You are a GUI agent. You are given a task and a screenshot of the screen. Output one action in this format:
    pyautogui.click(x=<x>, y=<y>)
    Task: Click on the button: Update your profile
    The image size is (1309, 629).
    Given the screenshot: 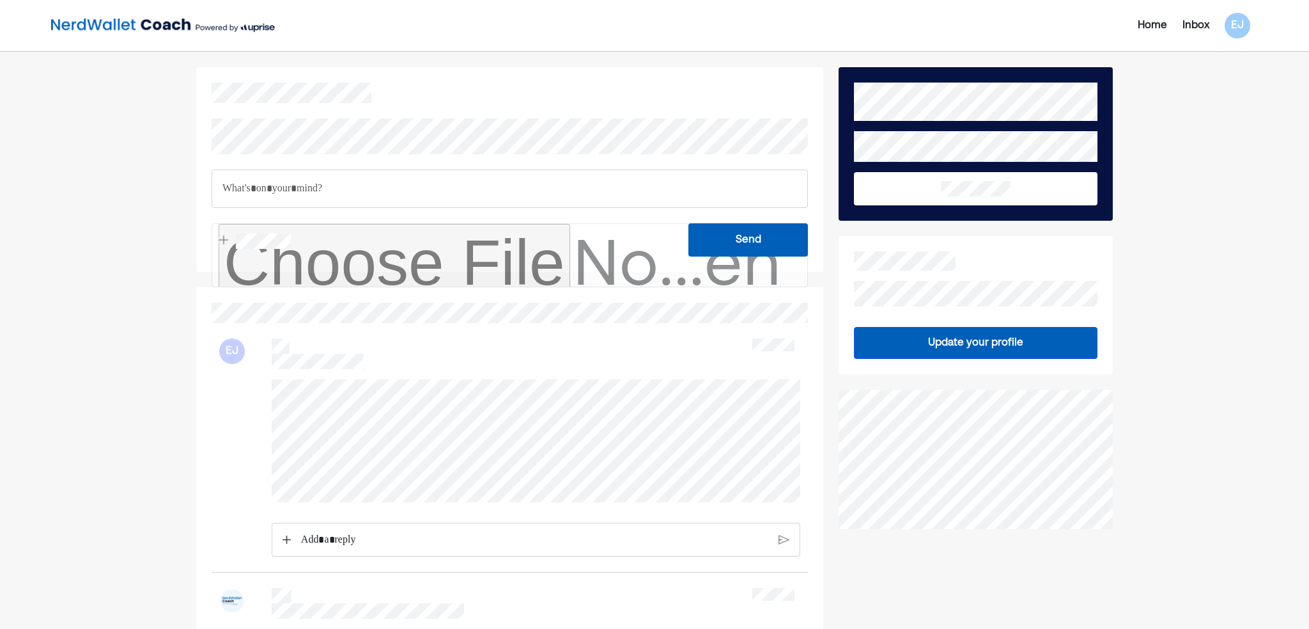 What is the action you would take?
    pyautogui.click(x=976, y=343)
    